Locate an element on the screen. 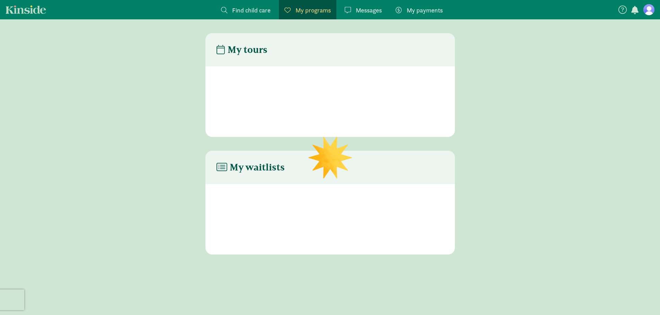 The image size is (660, 315). h4: My tours is located at coordinates (242, 50).